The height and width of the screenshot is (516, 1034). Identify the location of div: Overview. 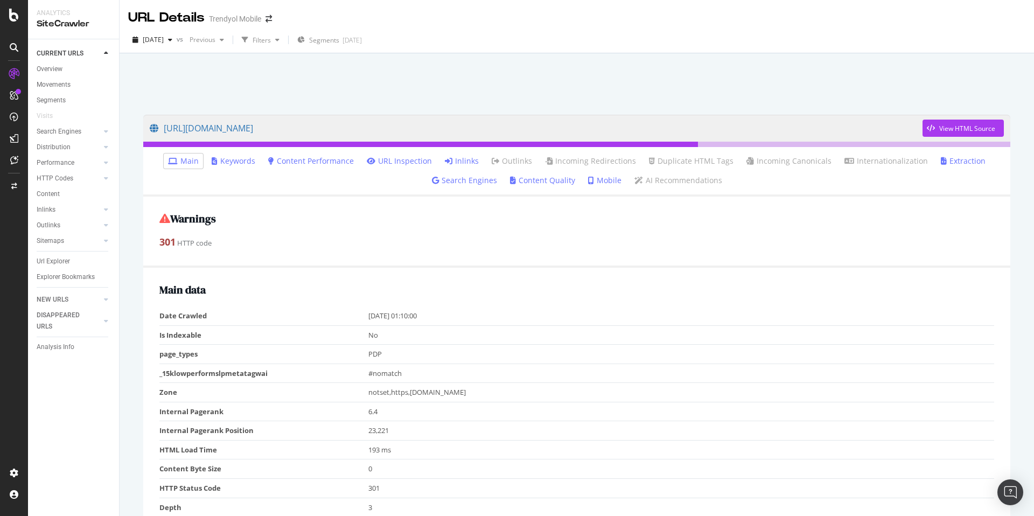
(50, 69).